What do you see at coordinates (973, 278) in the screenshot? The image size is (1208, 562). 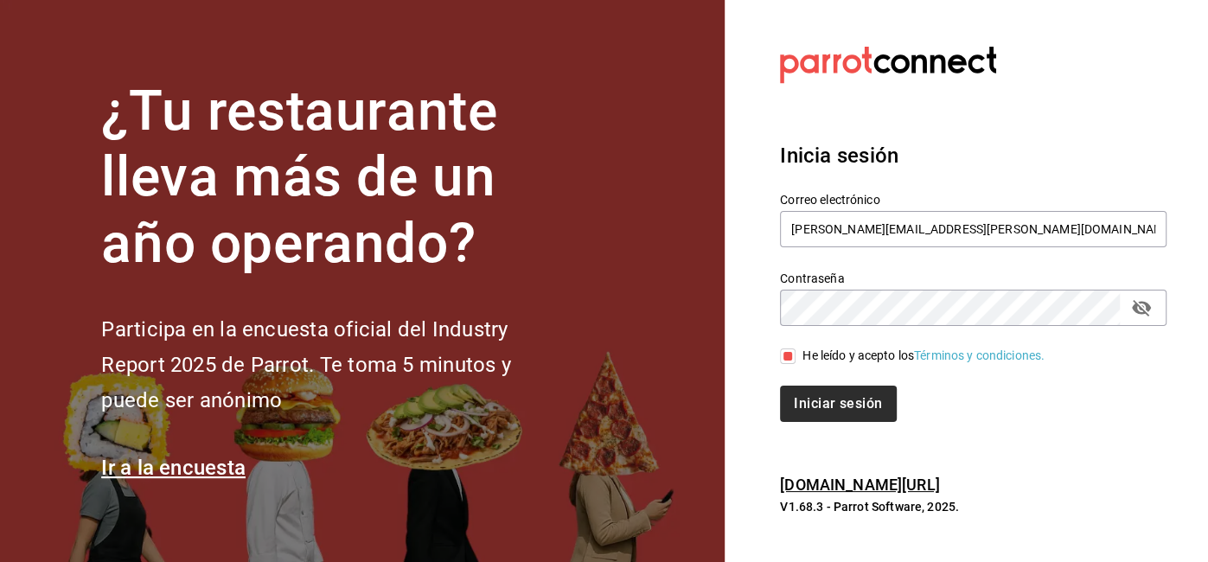 I see `label: Contraseña` at bounding box center [973, 278].